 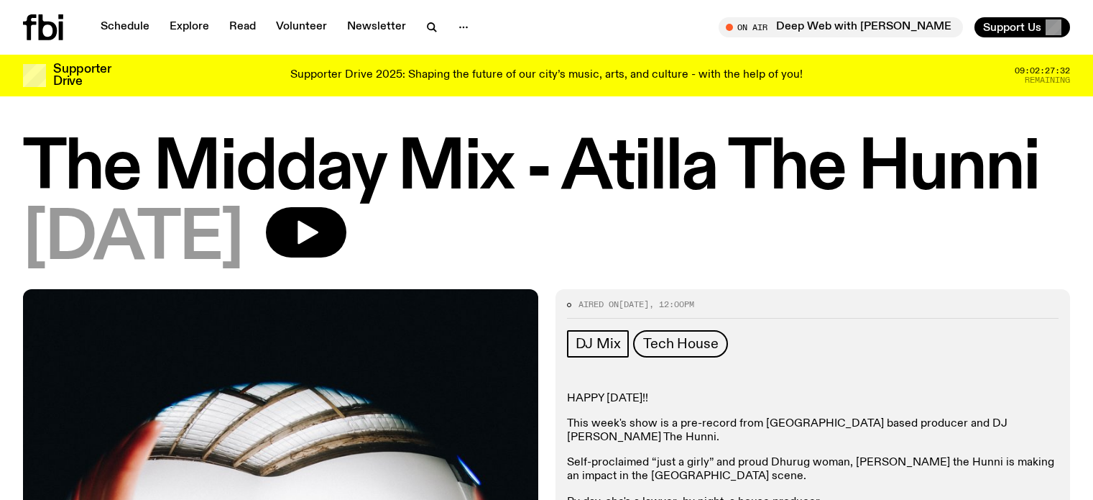 What do you see at coordinates (82, 75) in the screenshot?
I see `h3: Supporter Drive` at bounding box center [82, 75].